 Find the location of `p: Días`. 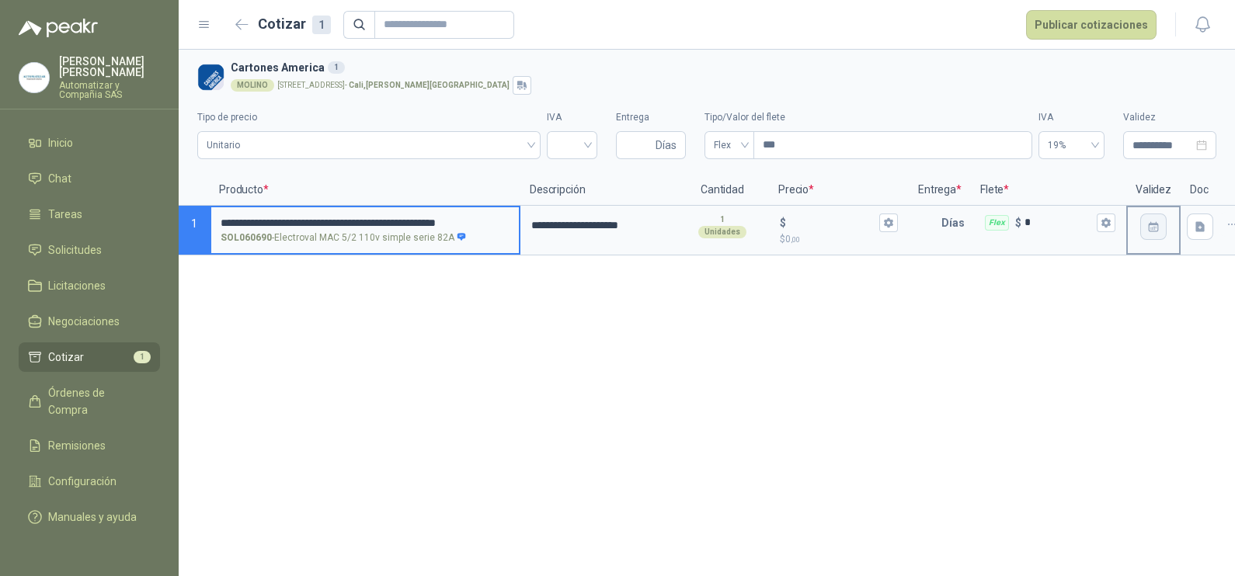

p: Días is located at coordinates (956, 223).